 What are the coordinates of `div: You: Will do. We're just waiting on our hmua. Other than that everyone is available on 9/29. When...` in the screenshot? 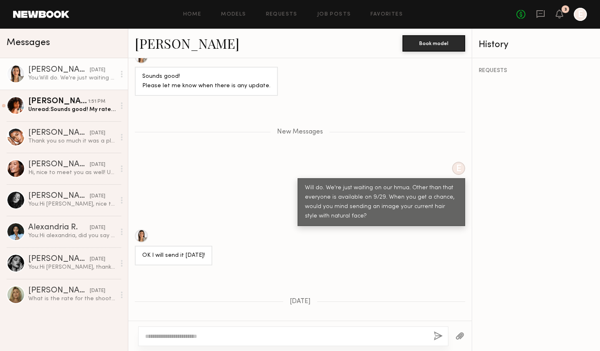 It's located at (72, 78).